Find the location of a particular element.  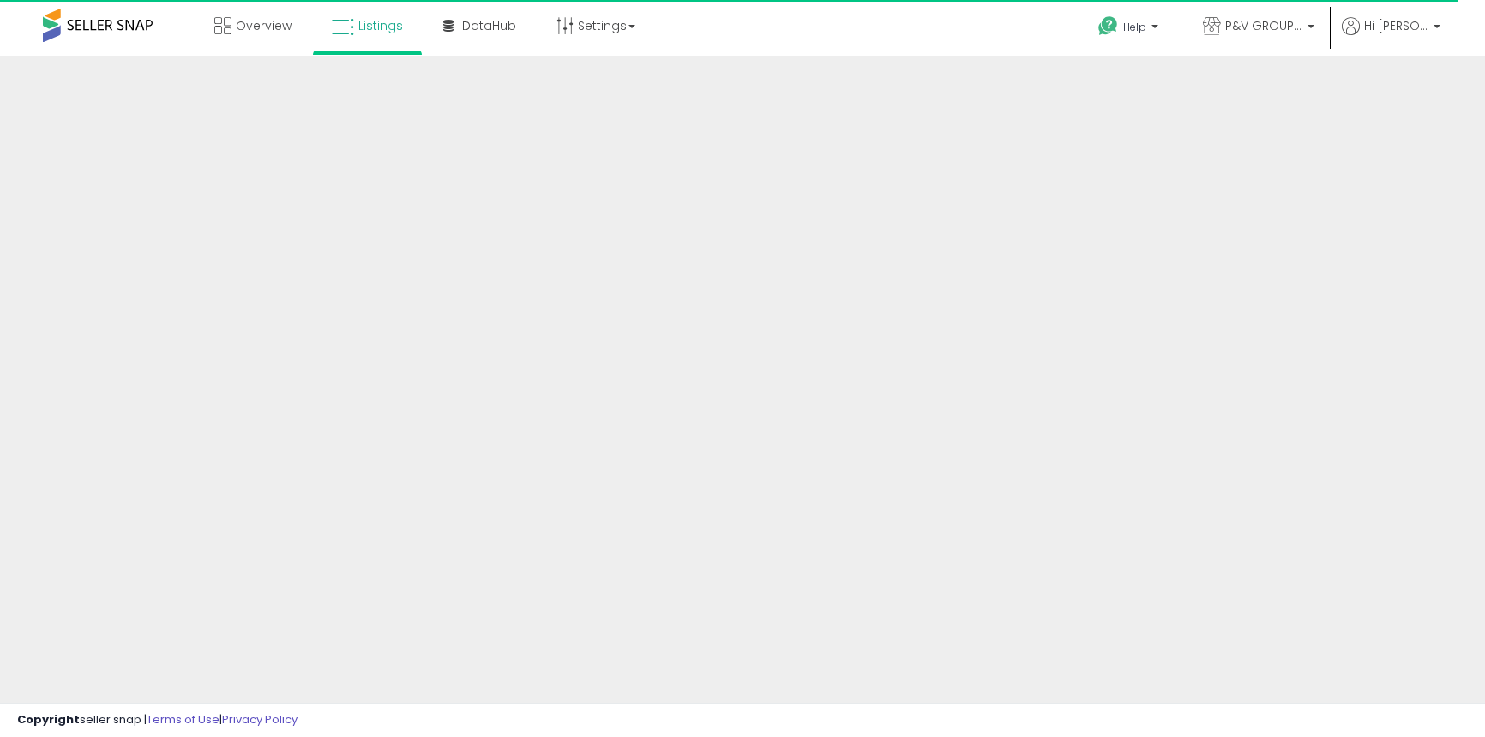

a: Privacy Policy is located at coordinates (260, 719).